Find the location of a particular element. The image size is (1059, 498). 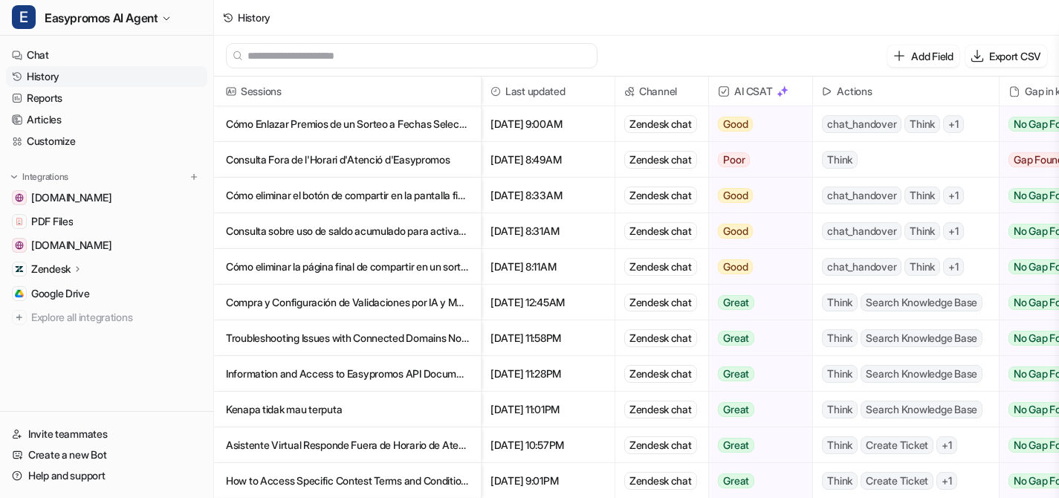

img: easypromos-apiref.redoc.ly is located at coordinates (19, 198).